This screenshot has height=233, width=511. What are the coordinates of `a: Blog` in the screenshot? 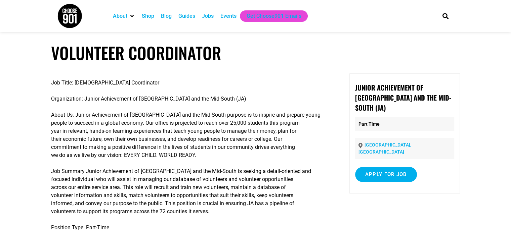 It's located at (166, 16).